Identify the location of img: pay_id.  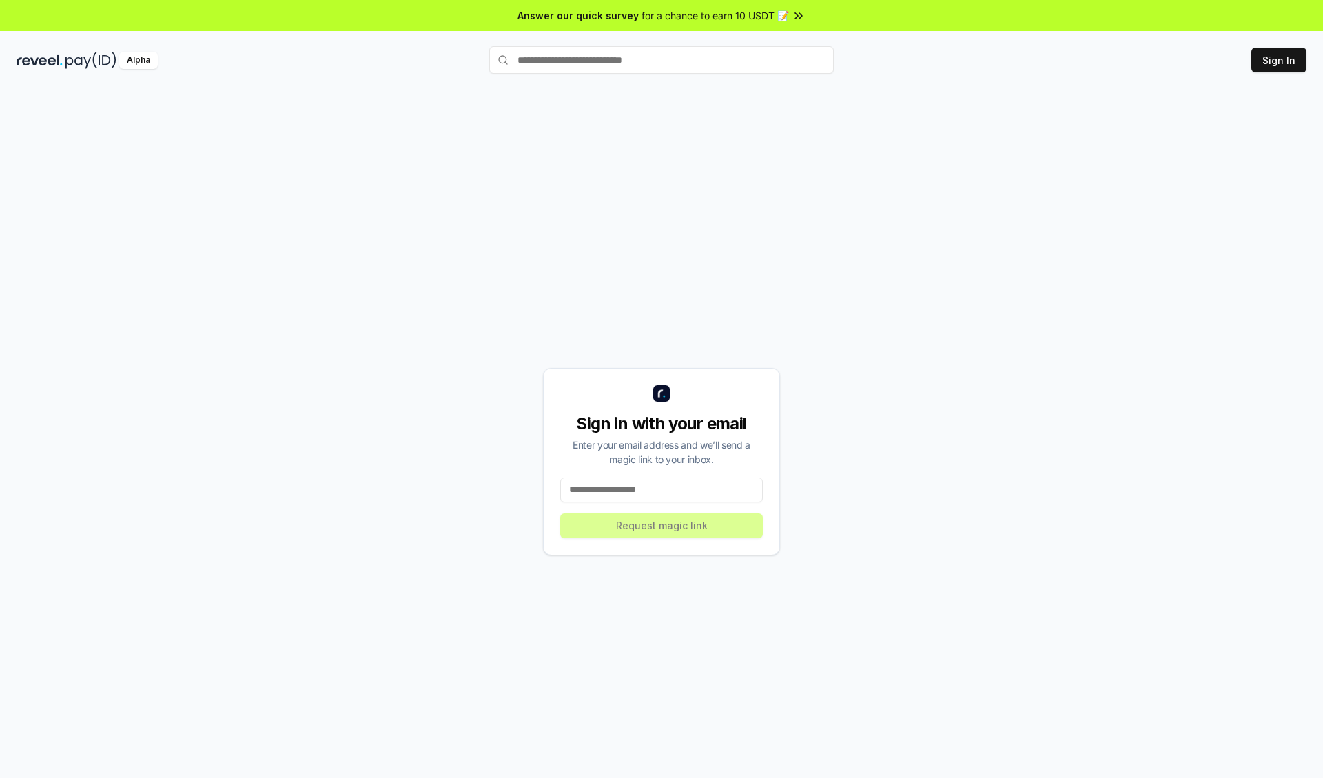
(91, 60).